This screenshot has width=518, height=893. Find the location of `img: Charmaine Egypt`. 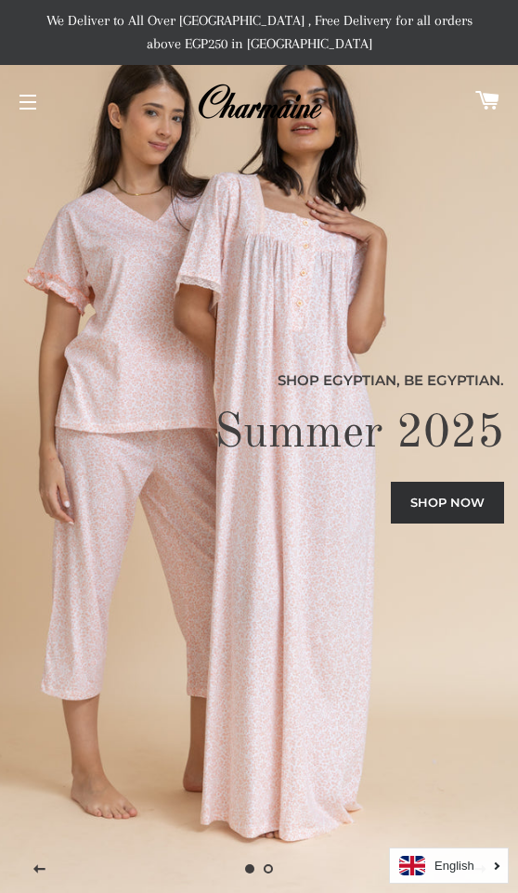

img: Charmaine Egypt is located at coordinates (259, 102).